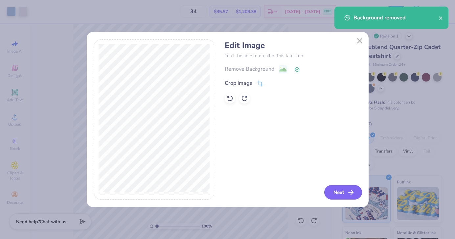  What do you see at coordinates (359, 41) in the screenshot?
I see `button: Close` at bounding box center [359, 41].